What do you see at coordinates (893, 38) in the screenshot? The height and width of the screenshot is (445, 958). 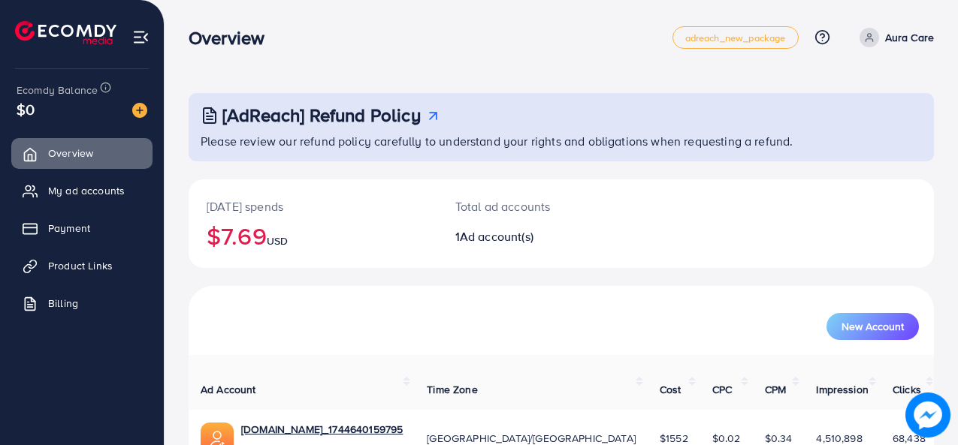 I see `a: Aura Care` at bounding box center [893, 38].